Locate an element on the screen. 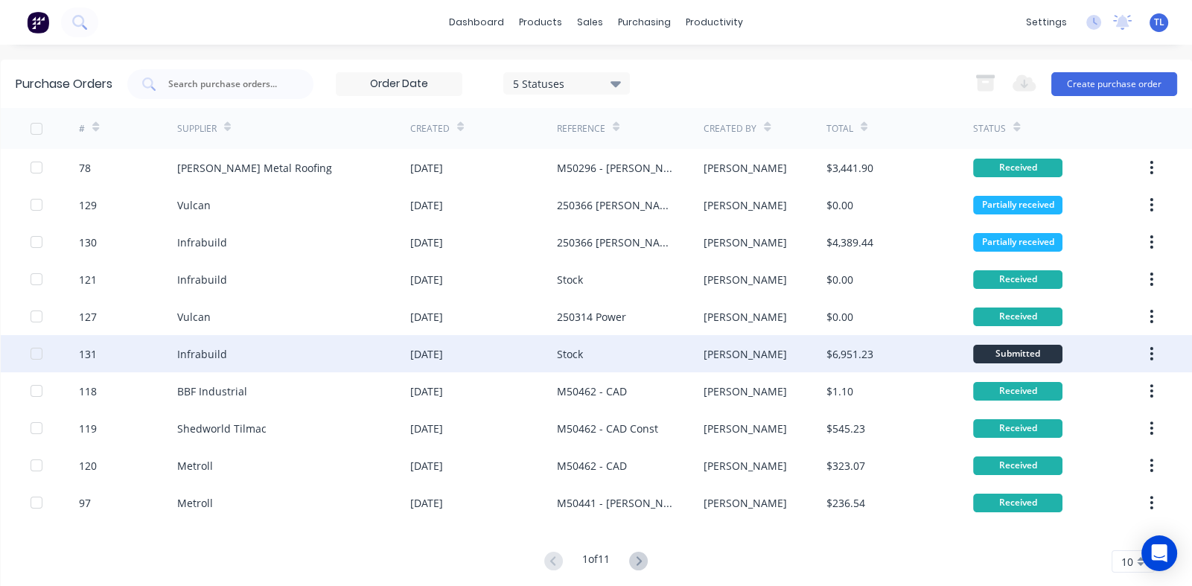 Image resolution: width=1192 pixels, height=586 pixels. div: 118 is located at coordinates (88, 391).